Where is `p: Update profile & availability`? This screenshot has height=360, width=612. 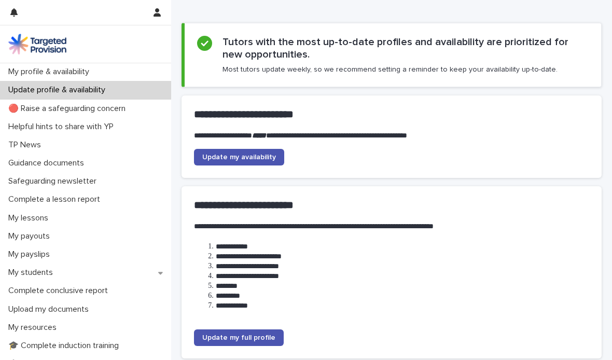 p: Update profile & availability is located at coordinates (59, 90).